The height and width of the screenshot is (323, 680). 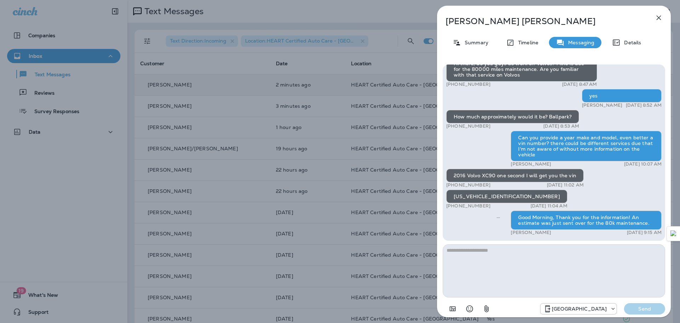 What do you see at coordinates (470, 309) in the screenshot?
I see `button: Select an emoji` at bounding box center [470, 309].